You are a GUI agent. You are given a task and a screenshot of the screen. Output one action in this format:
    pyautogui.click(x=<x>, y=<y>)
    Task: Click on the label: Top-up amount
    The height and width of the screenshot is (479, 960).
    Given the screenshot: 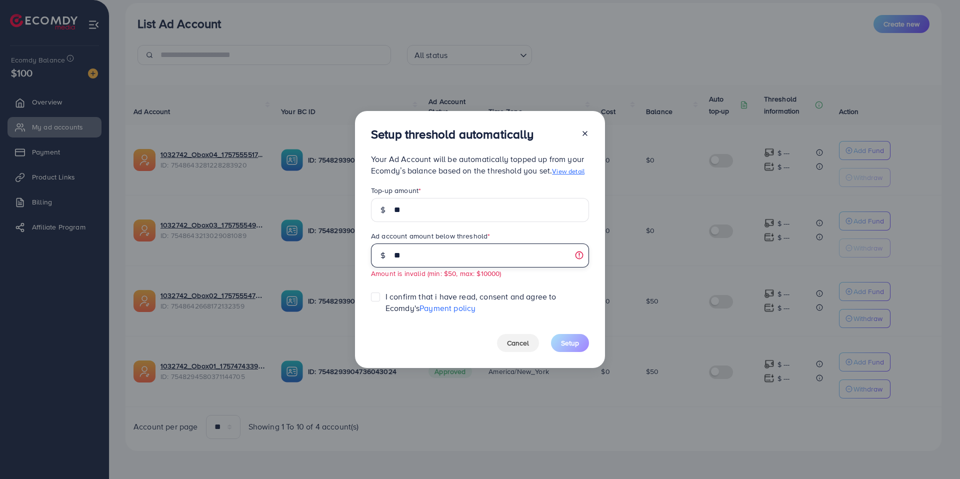 What is the action you would take?
    pyautogui.click(x=396, y=191)
    